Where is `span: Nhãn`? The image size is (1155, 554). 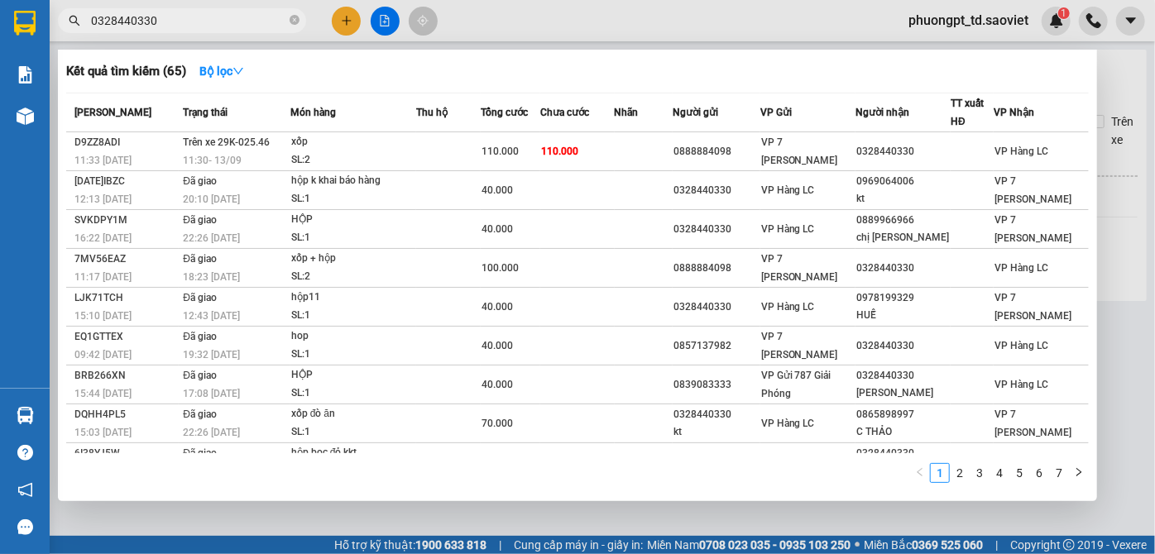 span: Nhãn is located at coordinates (626, 113).